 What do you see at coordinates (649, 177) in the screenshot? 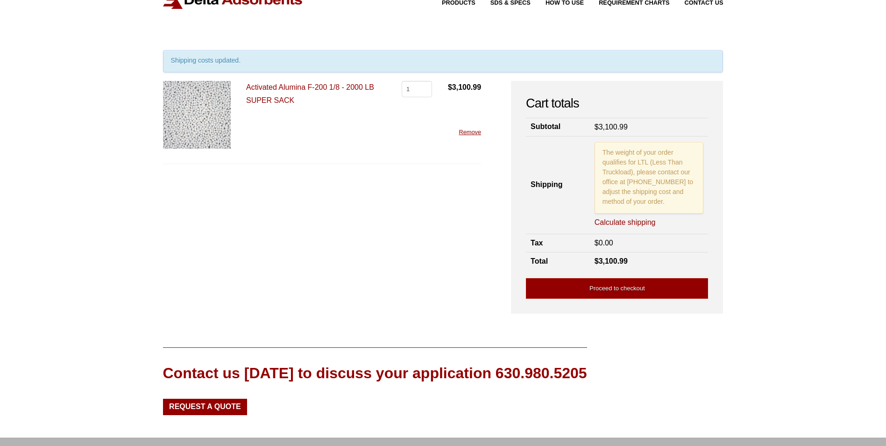
I see `p: The weight of your order qualifies for LTL (Less Than Truckload), please contact our office at [P...` at bounding box center [649, 177].